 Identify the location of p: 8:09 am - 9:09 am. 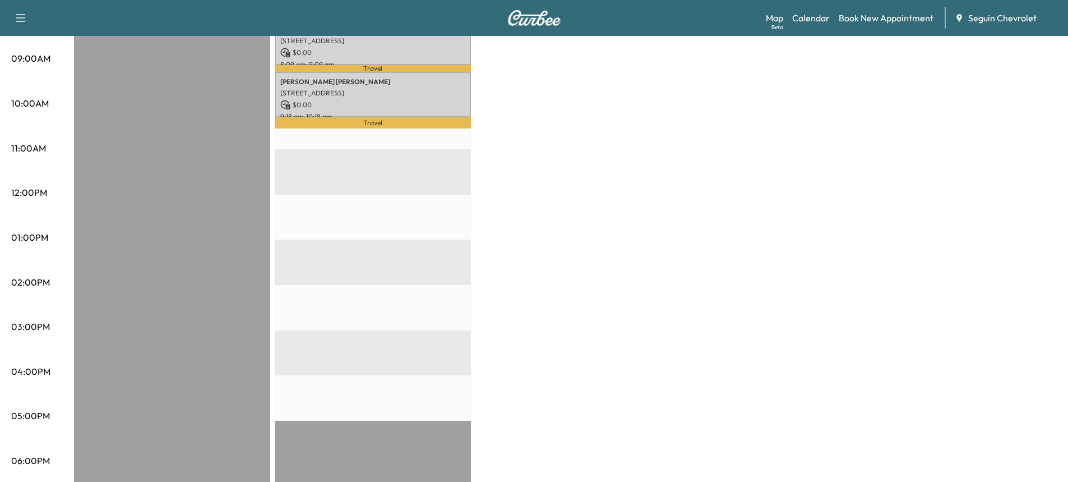
(373, 65).